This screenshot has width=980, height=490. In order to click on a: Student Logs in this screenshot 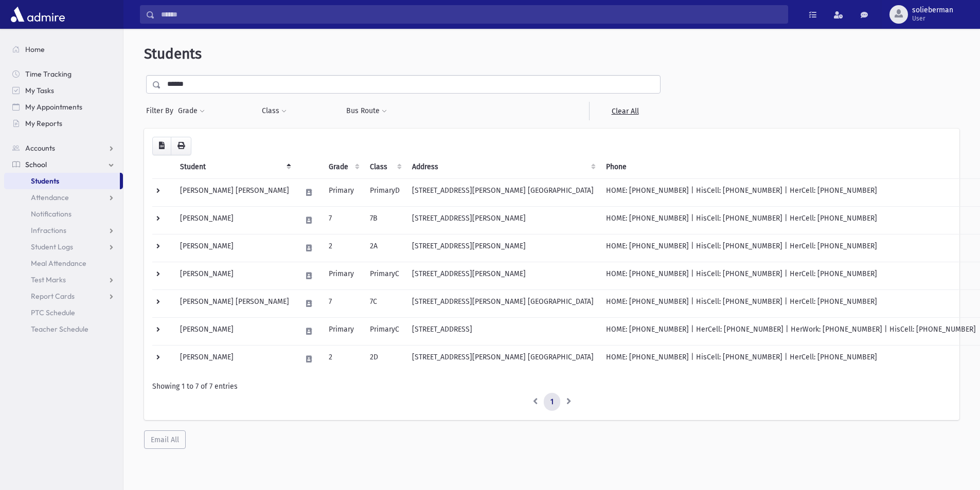, I will do `click(63, 247)`.